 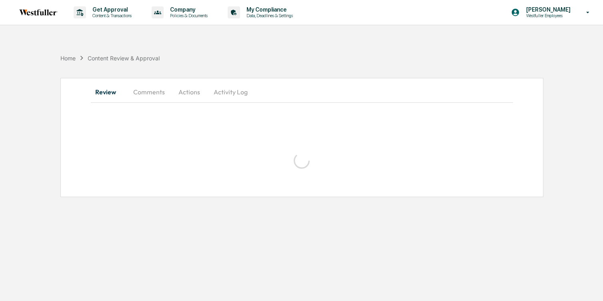 What do you see at coordinates (109, 92) in the screenshot?
I see `button: Review` at bounding box center [109, 92].